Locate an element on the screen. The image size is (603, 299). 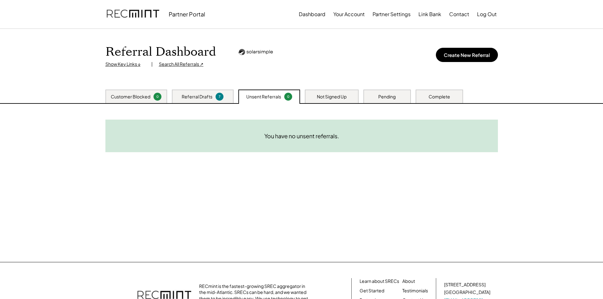
h1: Referral Dashboard is located at coordinates (161, 52).